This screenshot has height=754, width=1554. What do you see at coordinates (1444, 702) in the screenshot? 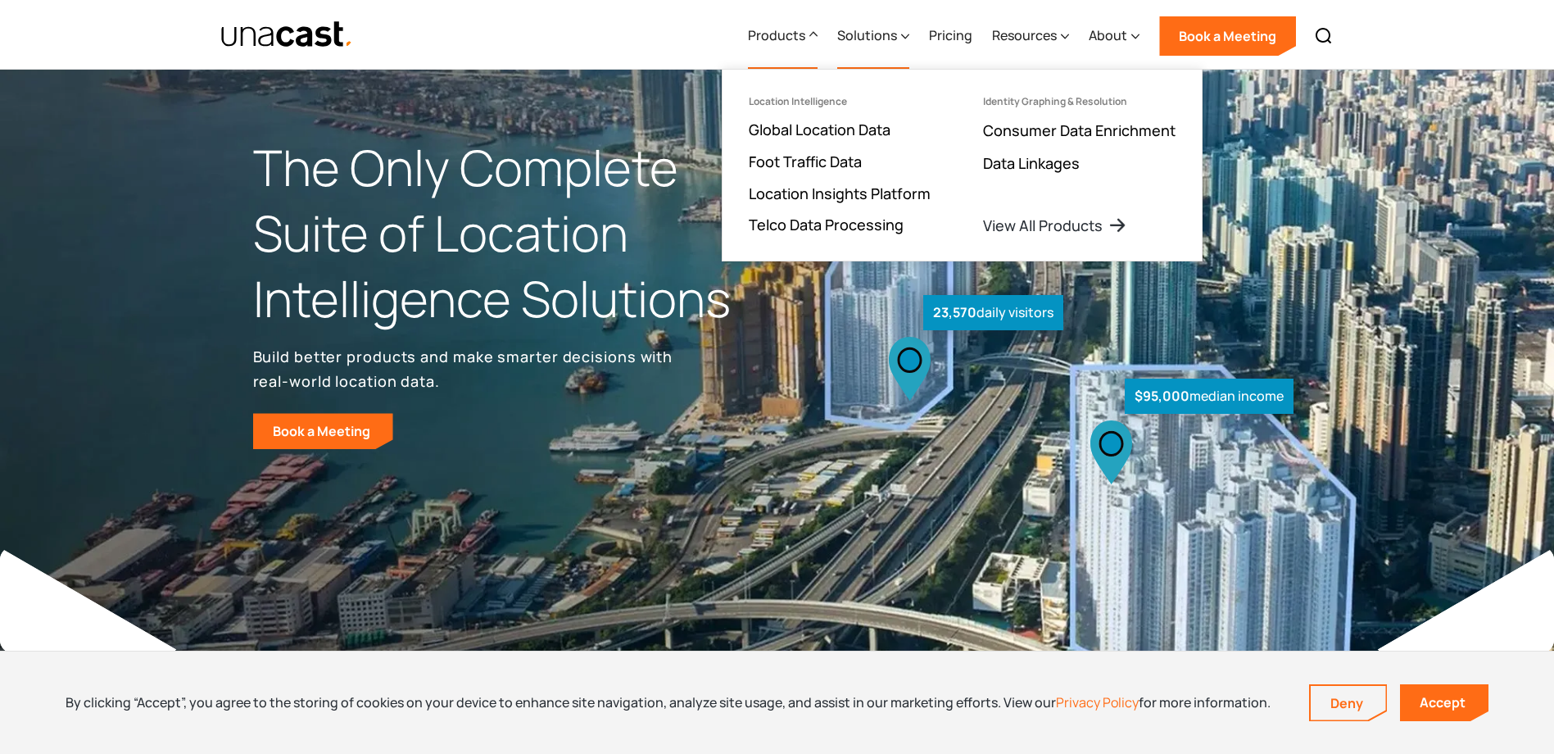
I see `a: Accept` at bounding box center [1444, 702].